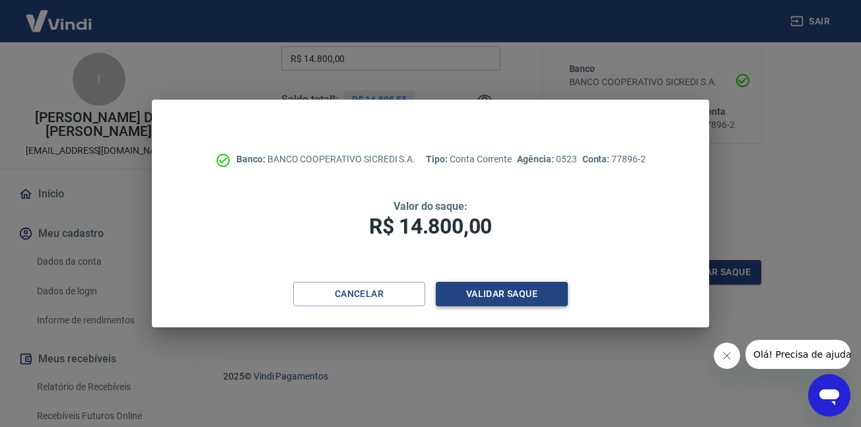  What do you see at coordinates (325, 159) in the screenshot?
I see `p: BANCO COOPERATIVO SICREDI S.A.` at bounding box center [325, 159].